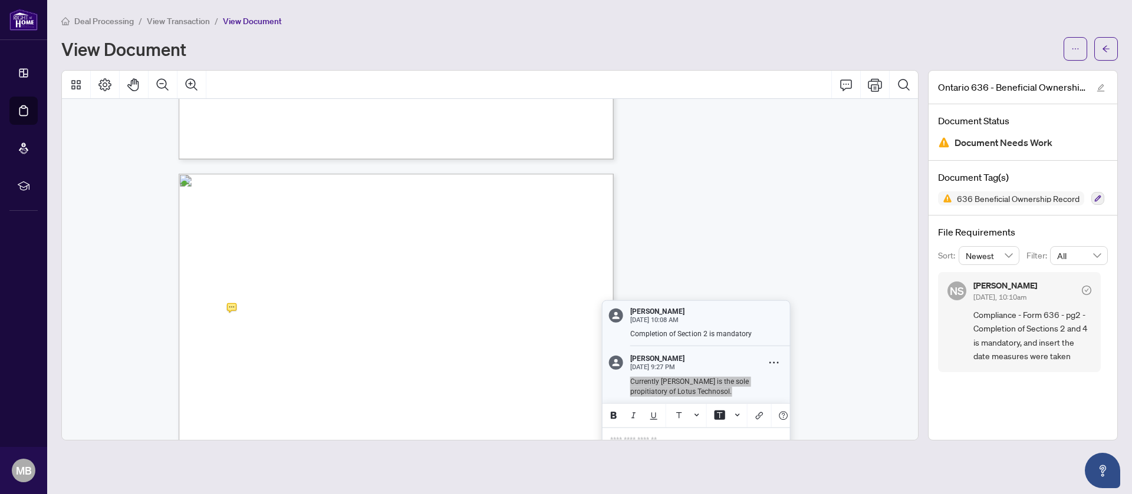 The width and height of the screenshot is (1132, 494). Describe the element at coordinates (1102, 471) in the screenshot. I see `button: Open asap` at that location.